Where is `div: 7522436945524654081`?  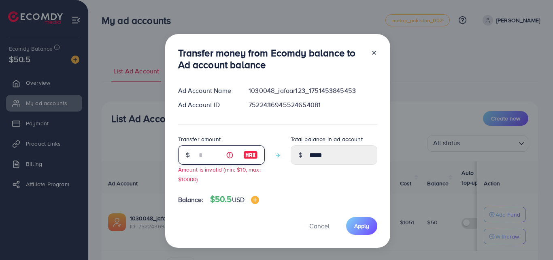 div: 7522436945524654081 is located at coordinates (313, 105).